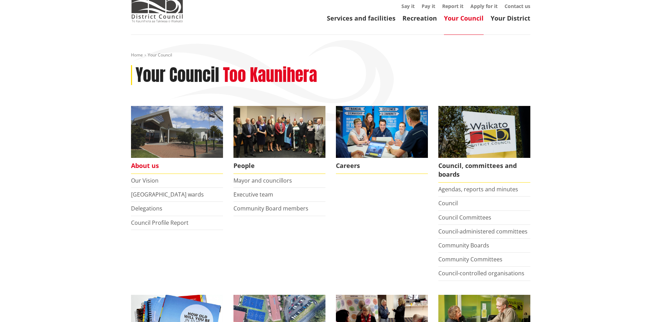 Image resolution: width=661 pixels, height=322 pixels. What do you see at coordinates (511, 18) in the screenshot?
I see `a: Your District` at bounding box center [511, 18].